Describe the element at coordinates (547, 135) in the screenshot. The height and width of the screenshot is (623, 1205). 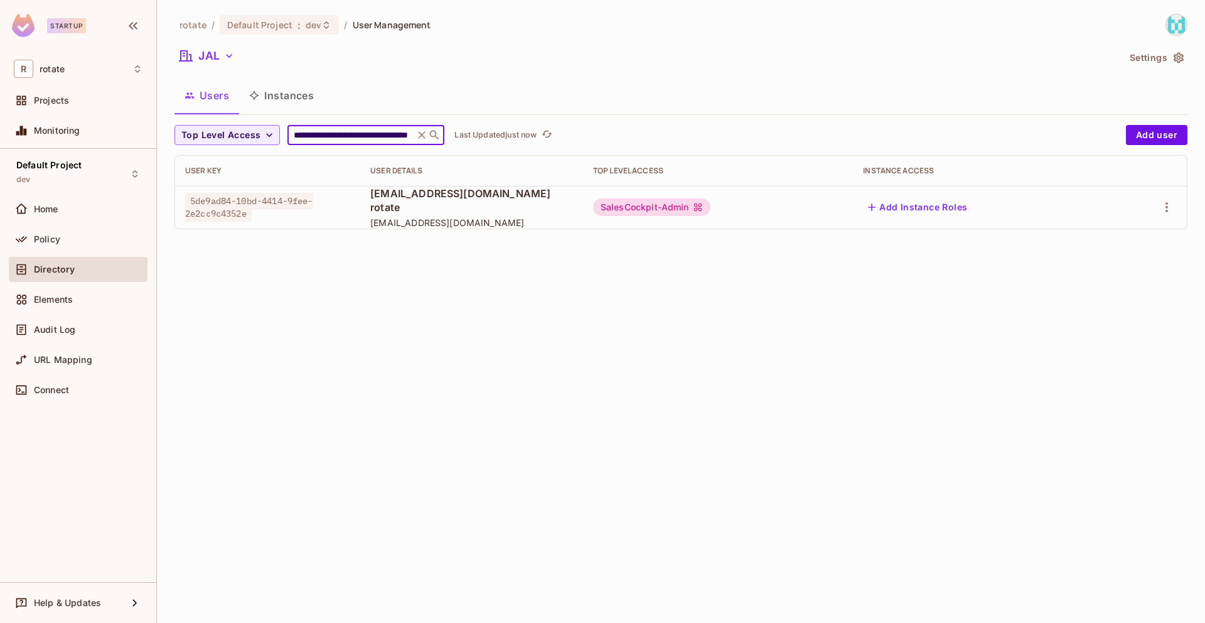
I see `span: refresh` at that location.